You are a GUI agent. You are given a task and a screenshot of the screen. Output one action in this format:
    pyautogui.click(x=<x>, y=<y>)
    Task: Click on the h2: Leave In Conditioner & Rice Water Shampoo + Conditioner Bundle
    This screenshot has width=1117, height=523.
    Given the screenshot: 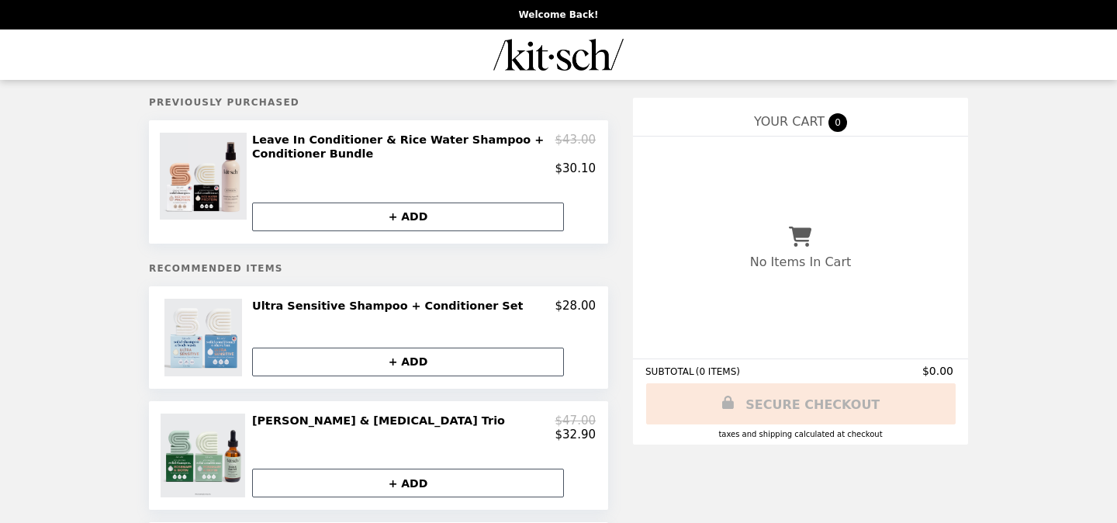 What is the action you would take?
    pyautogui.click(x=403, y=147)
    